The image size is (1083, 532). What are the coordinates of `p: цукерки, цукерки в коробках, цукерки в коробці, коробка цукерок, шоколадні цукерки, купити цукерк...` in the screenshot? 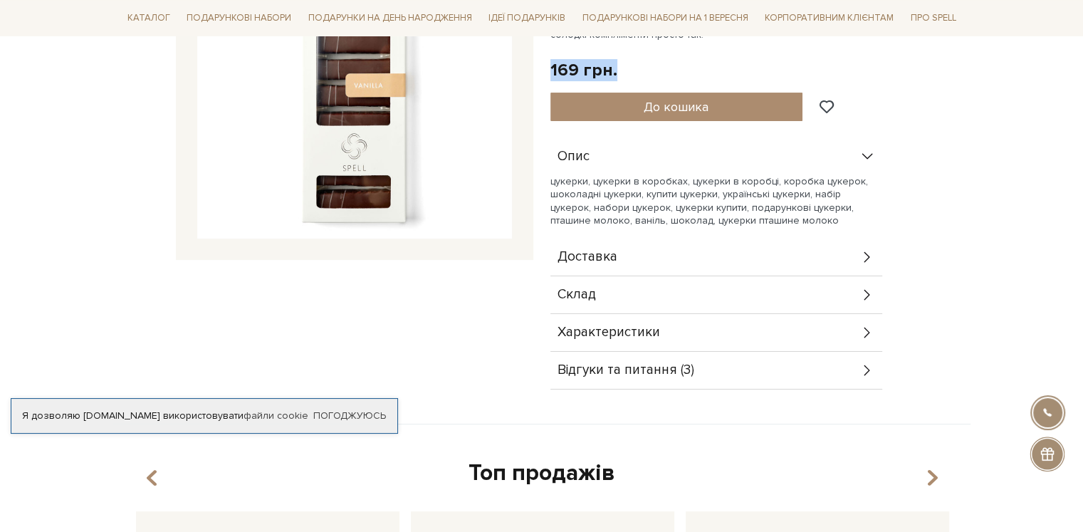 It's located at (716, 201).